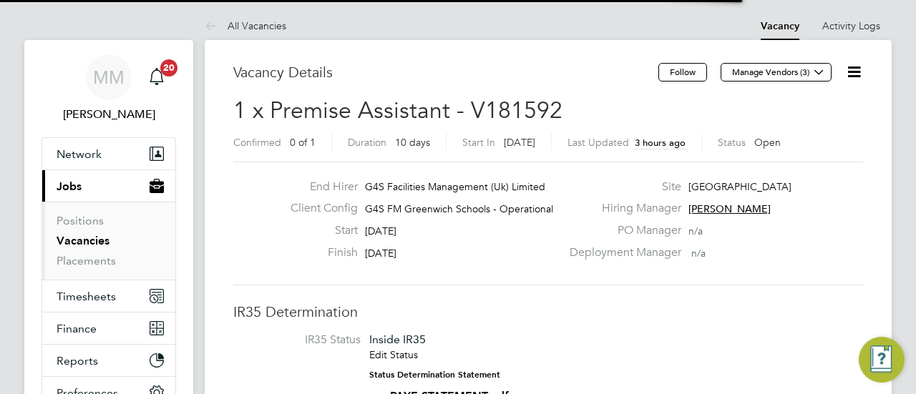 The height and width of the screenshot is (394, 916). I want to click on label: Hiring Manager, so click(621, 208).